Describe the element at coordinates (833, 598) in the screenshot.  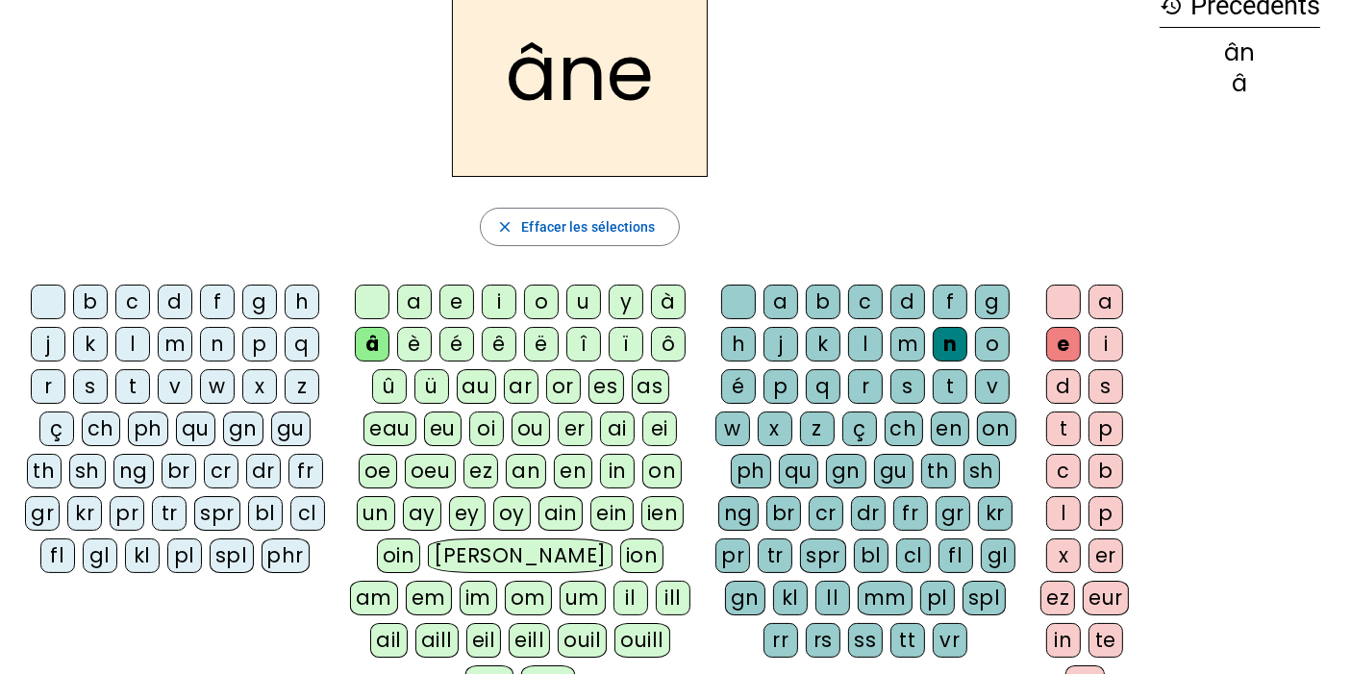
I see `div: ll` at that location.